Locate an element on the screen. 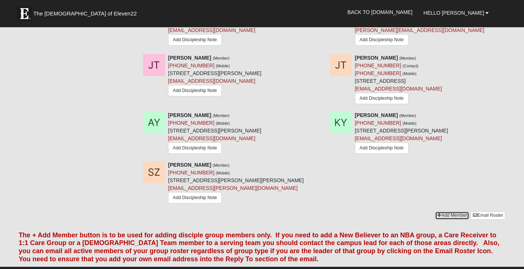 This screenshot has height=269, width=524. a: Add Member is located at coordinates (452, 215).